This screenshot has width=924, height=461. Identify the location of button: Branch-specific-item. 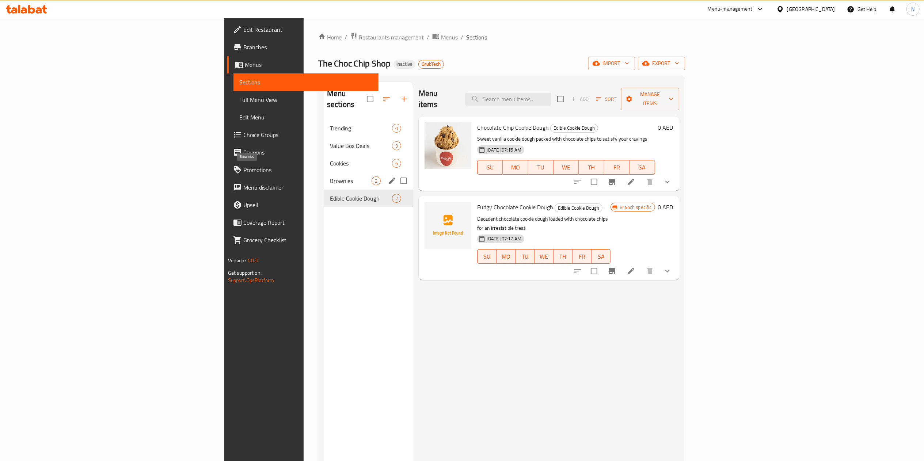
(612, 182).